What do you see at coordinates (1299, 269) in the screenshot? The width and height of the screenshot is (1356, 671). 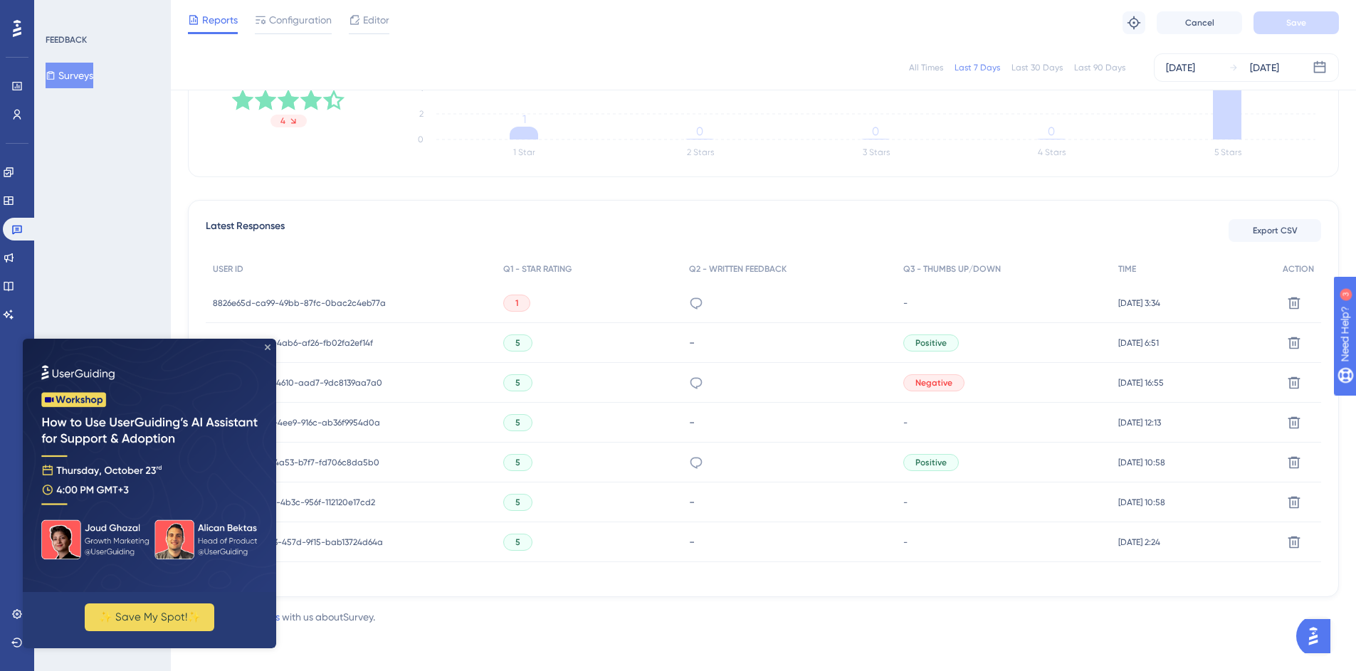 I see `span: ACTION` at bounding box center [1299, 269].